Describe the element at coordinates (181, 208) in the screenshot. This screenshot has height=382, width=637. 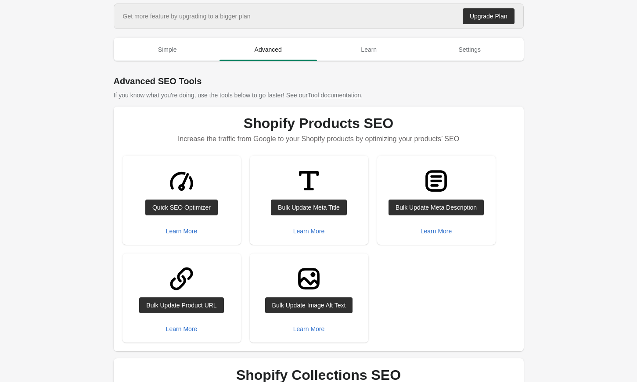
I see `div: Quick SEO Optimizer` at that location.